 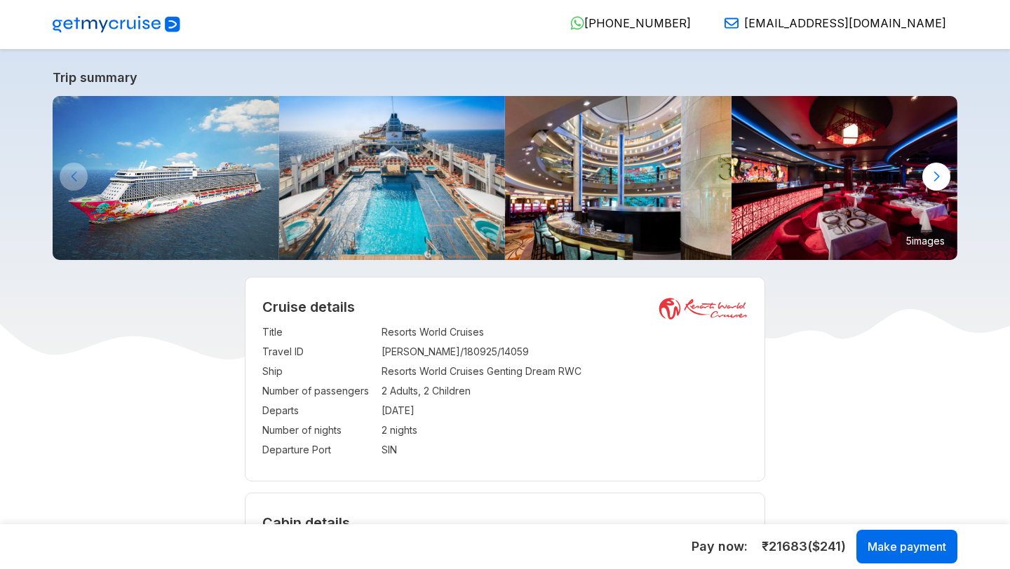 What do you see at coordinates (318, 391) in the screenshot?
I see `td: Number of passengers` at bounding box center [318, 391].